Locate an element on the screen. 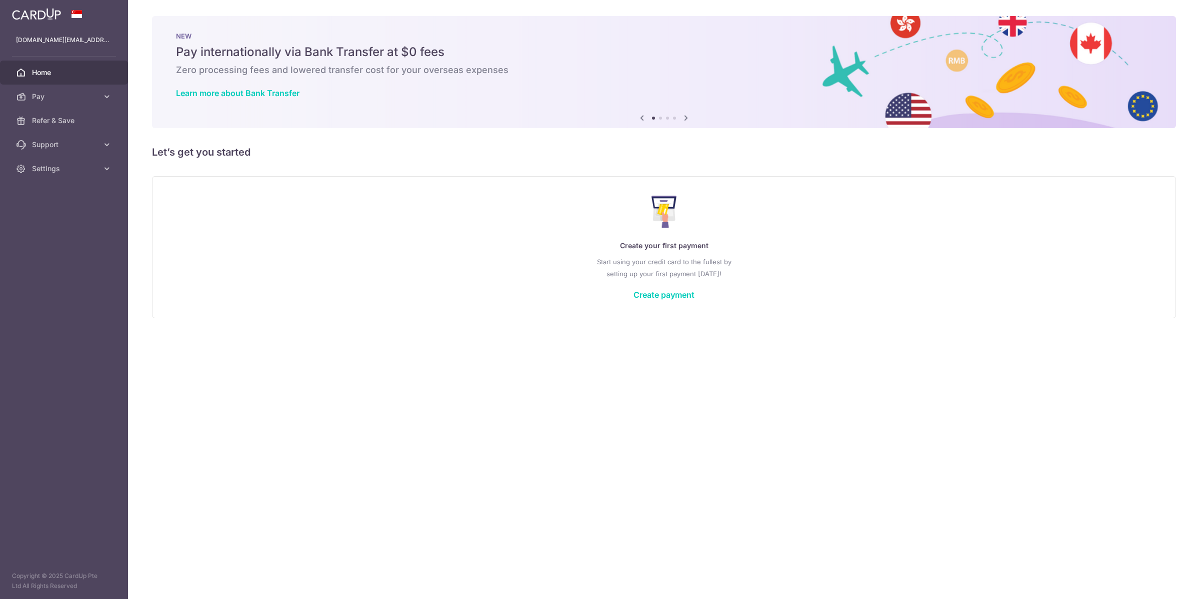 Image resolution: width=1200 pixels, height=599 pixels. span: Pay is located at coordinates (65, 97).